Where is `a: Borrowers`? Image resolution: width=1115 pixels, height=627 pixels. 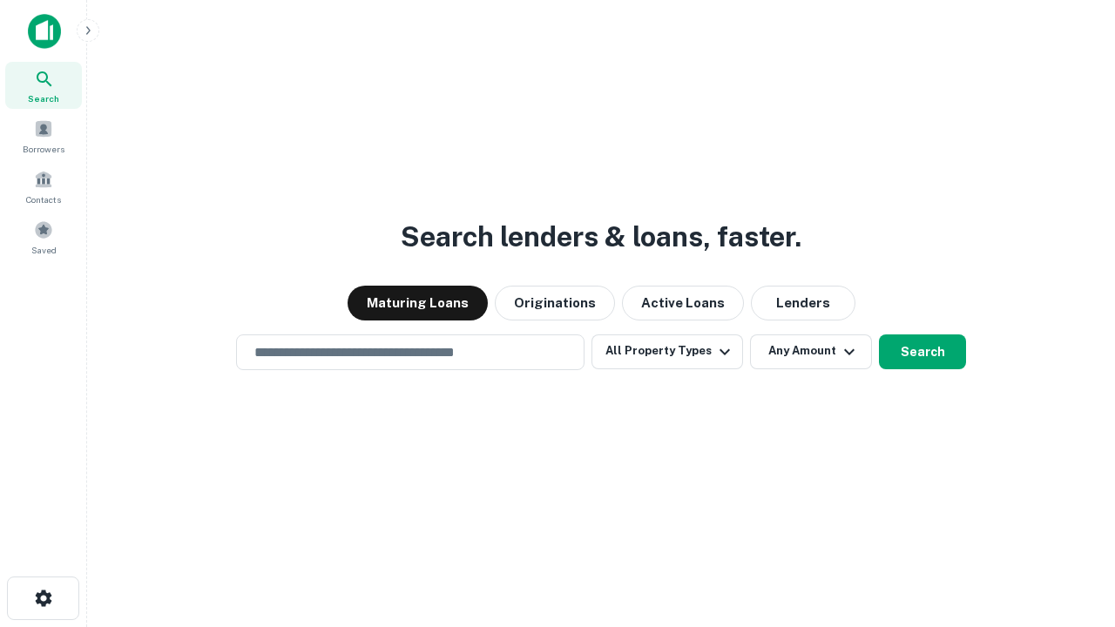
a: Borrowers is located at coordinates (44, 136).